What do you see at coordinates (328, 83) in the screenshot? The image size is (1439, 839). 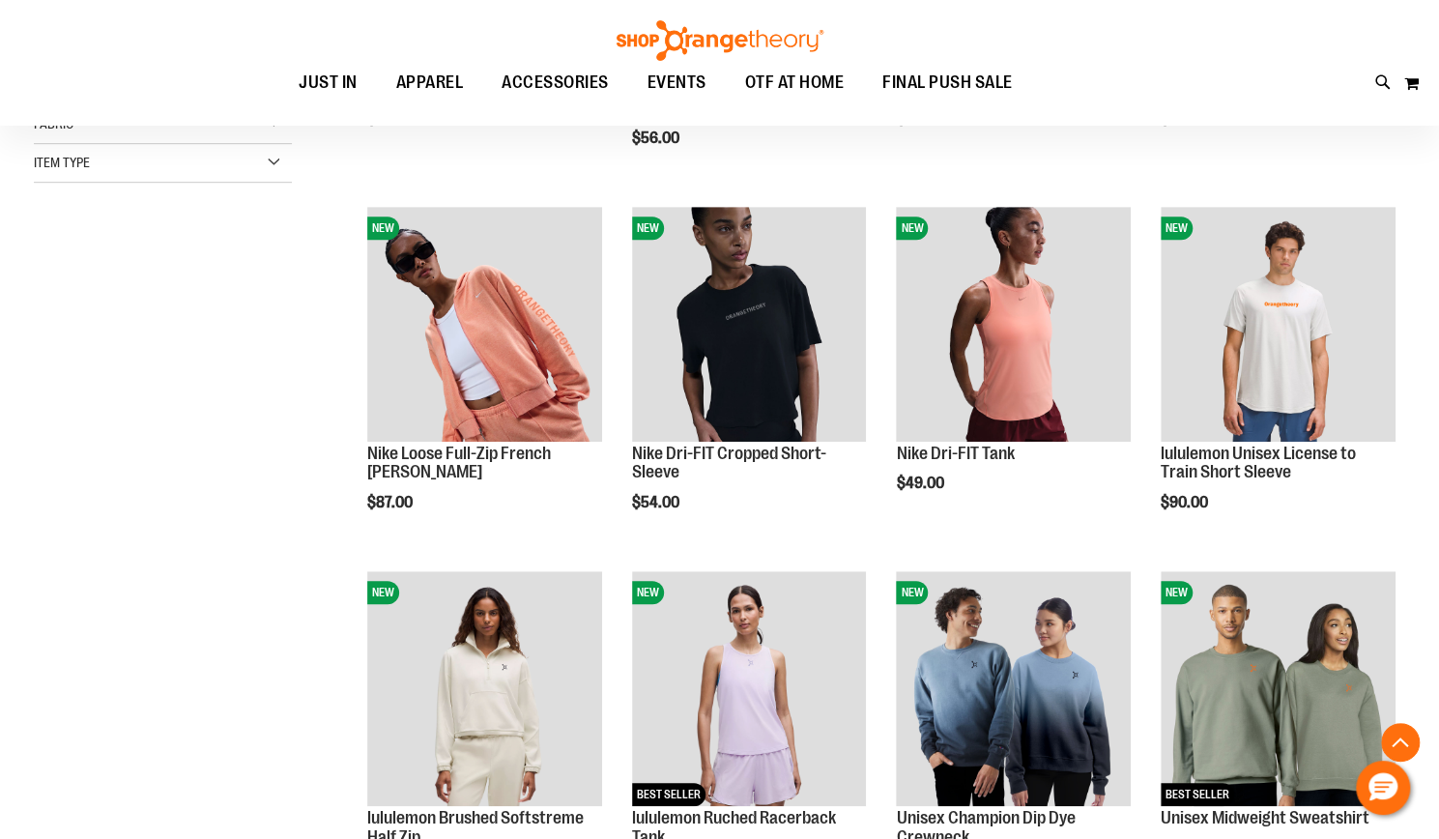 I see `a: JUST IN` at bounding box center [328, 83].